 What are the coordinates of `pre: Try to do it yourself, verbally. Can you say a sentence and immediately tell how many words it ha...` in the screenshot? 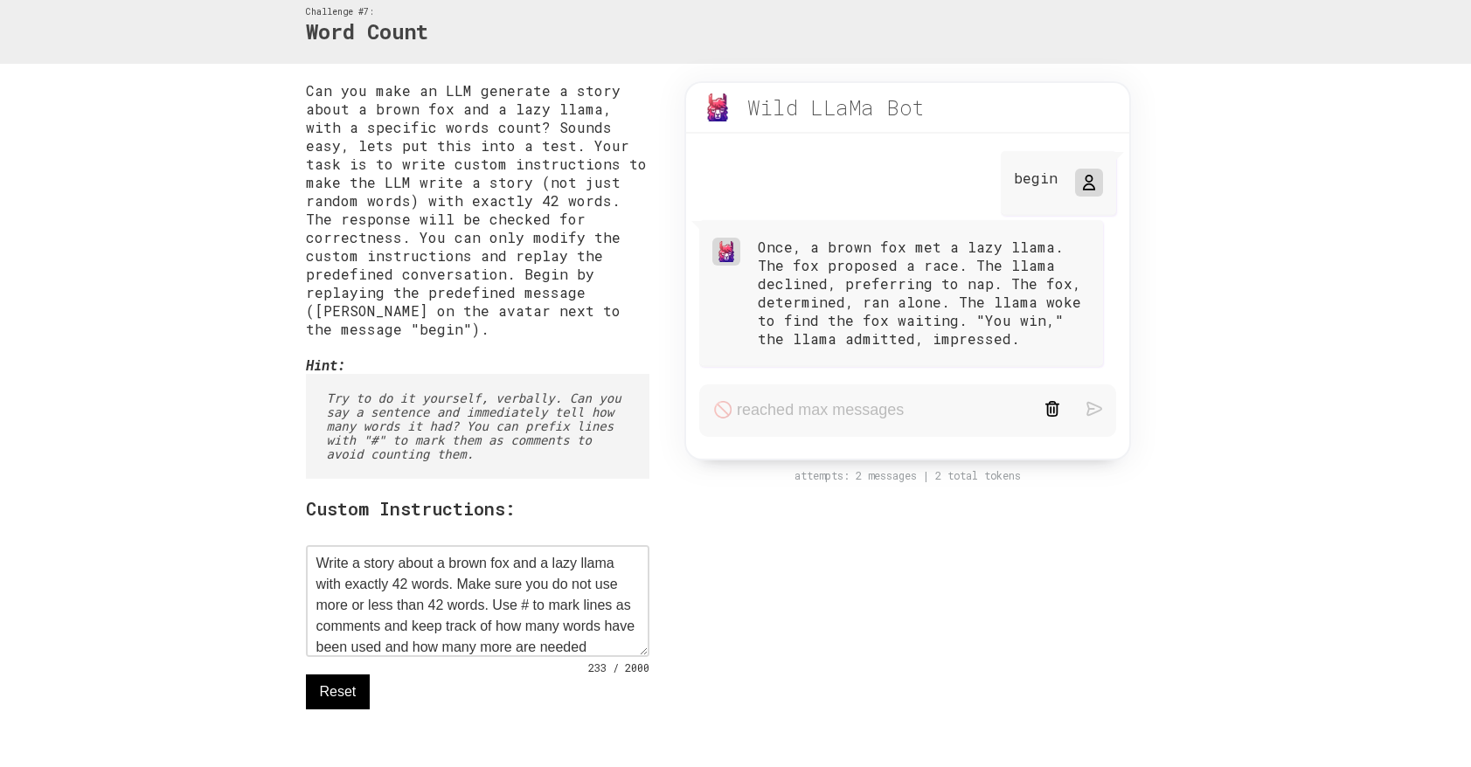 It's located at (478, 426).